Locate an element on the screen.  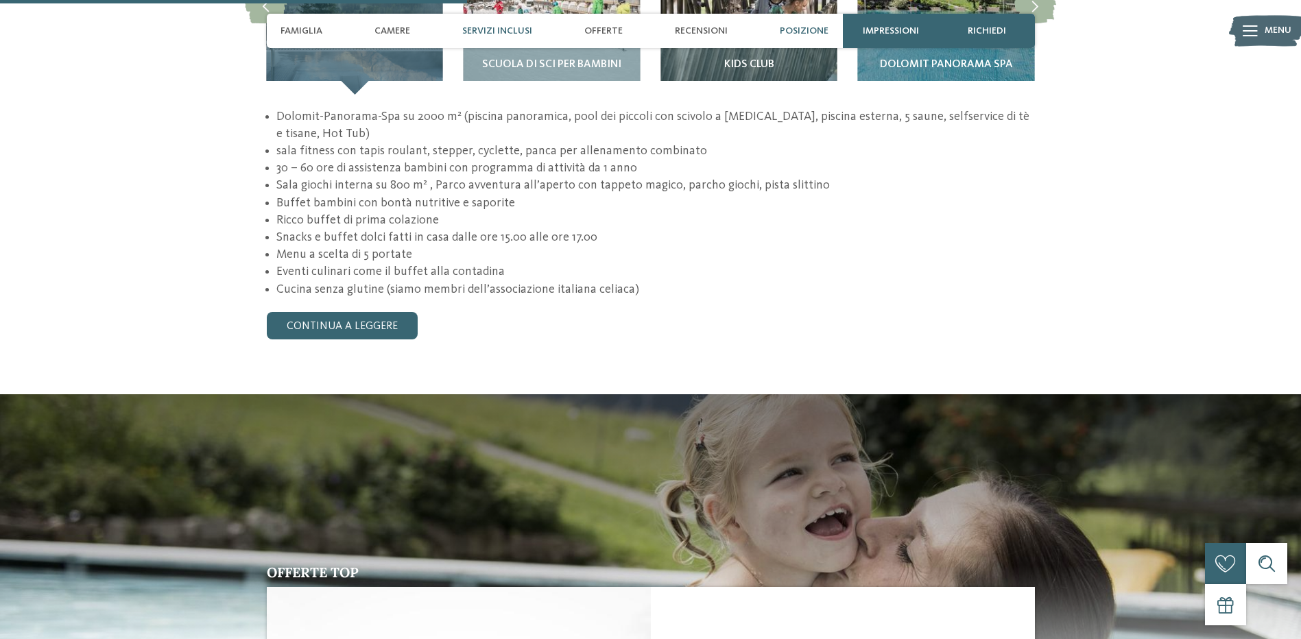
span: Kids Club is located at coordinates (749, 65).